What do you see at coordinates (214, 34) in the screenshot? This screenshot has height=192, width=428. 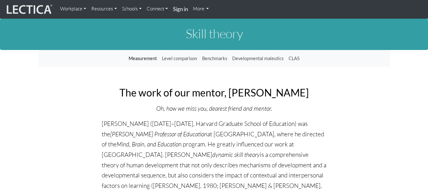 I see `h1: Skill theory` at bounding box center [214, 34].